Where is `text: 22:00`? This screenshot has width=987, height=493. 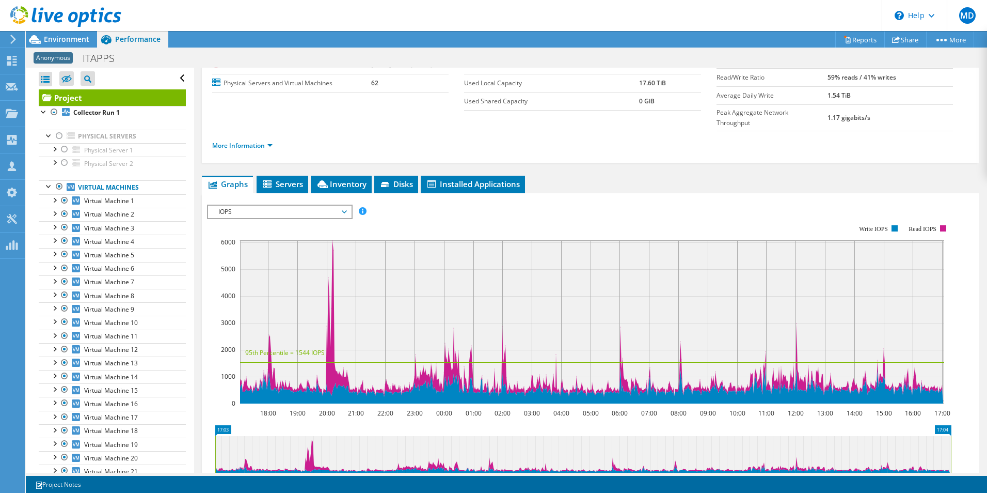 text: 22:00 is located at coordinates (385, 413).